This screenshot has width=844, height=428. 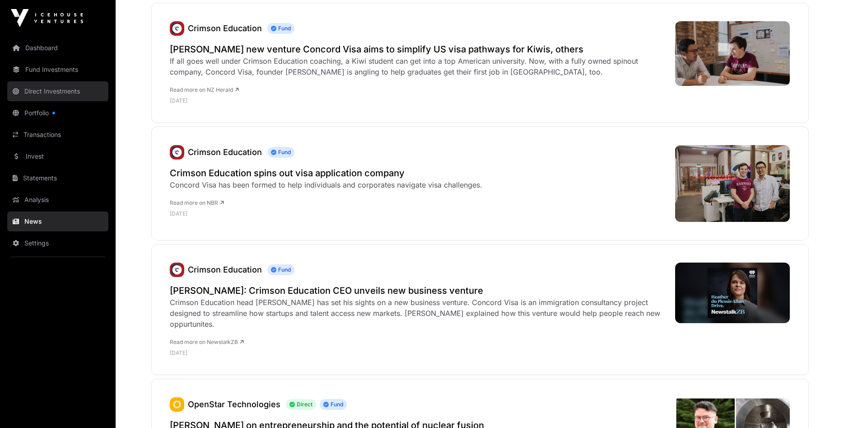 I want to click on a: News, so click(x=58, y=221).